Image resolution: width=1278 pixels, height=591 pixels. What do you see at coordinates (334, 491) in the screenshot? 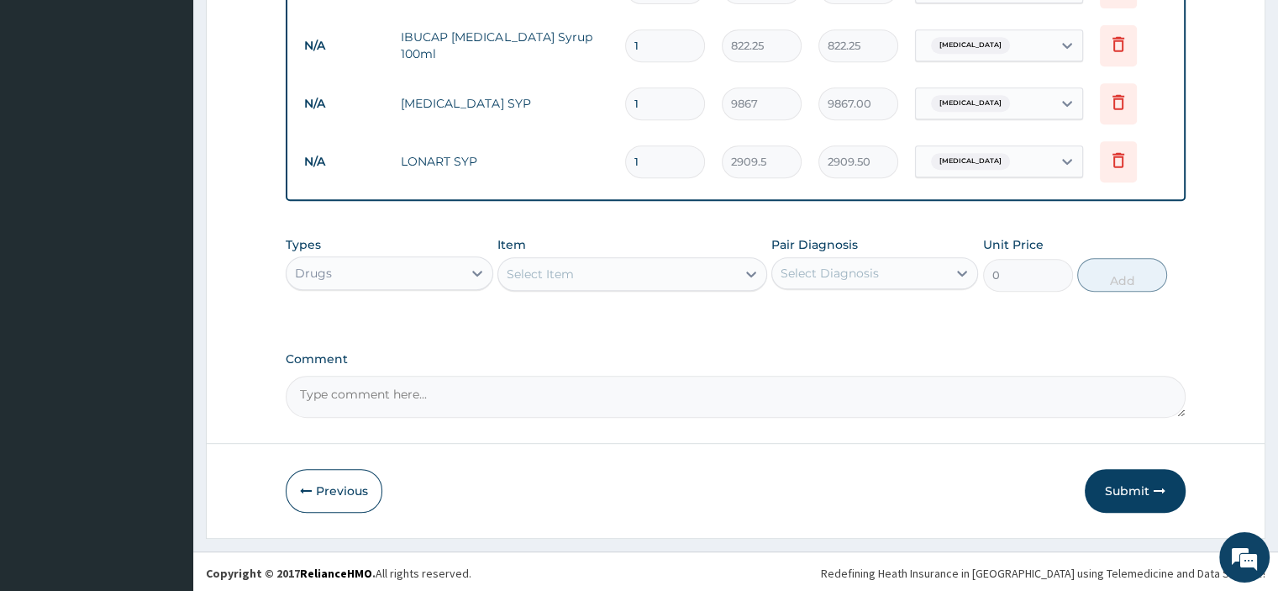
I see `button: Previous` at bounding box center [334, 491].